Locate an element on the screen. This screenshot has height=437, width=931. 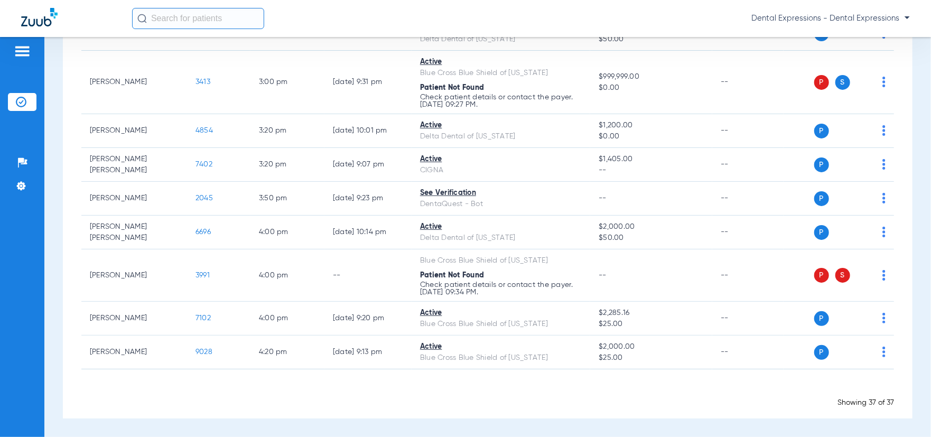
td: 3:00 PM is located at coordinates (288, 82).